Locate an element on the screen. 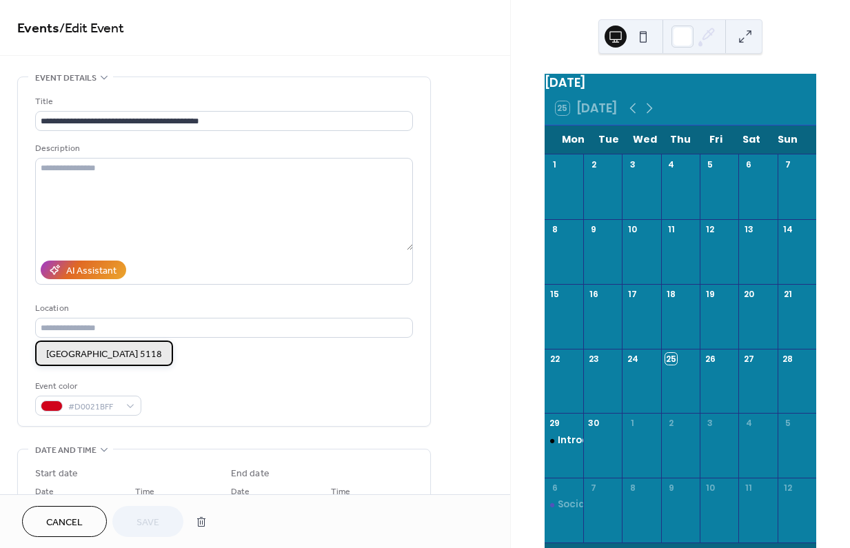  button: AI Assistant is located at coordinates (83, 269).